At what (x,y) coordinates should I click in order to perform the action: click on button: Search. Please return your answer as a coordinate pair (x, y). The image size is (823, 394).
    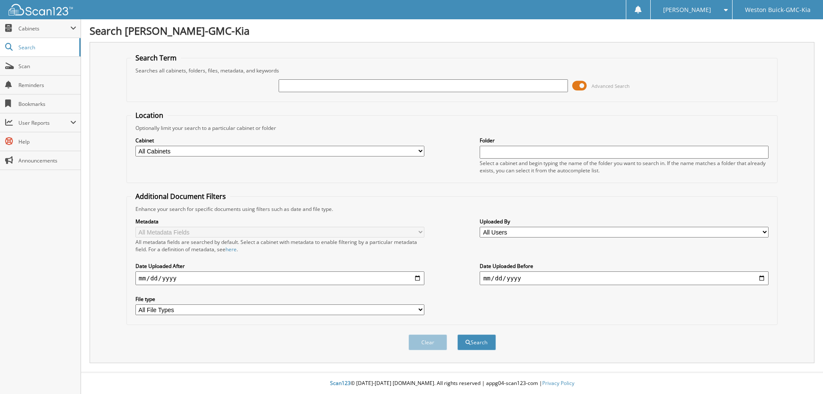
    Looking at the image, I should click on (477, 342).